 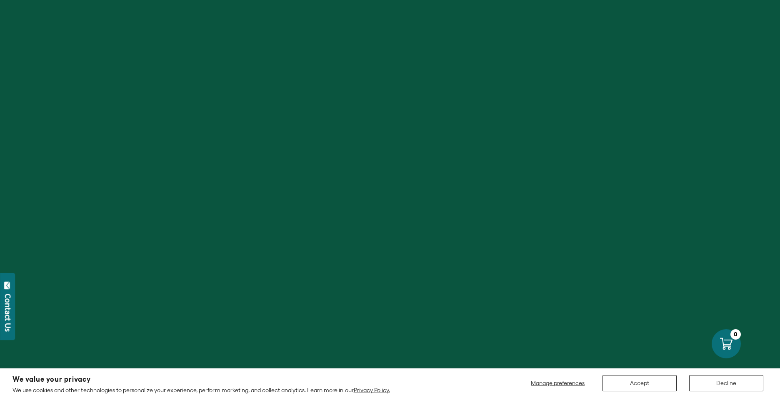 I want to click on p: We use cookies and other technologies to personalize your experience, perform marketing, and coll..., so click(x=201, y=390).